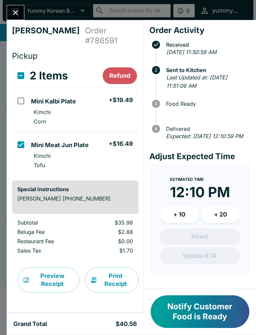 The width and height of the screenshot is (256, 335). What do you see at coordinates (120, 76) in the screenshot?
I see `button: Refund` at bounding box center [120, 76].